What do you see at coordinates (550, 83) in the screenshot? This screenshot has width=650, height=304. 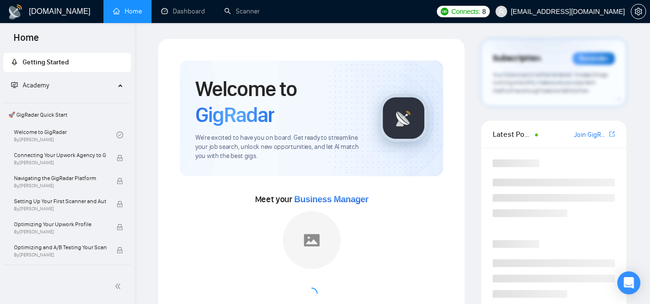 I see `span: Your subscription will be renewed. To keep things running smoothly, make sure your payment method...` at bounding box center [550, 83].